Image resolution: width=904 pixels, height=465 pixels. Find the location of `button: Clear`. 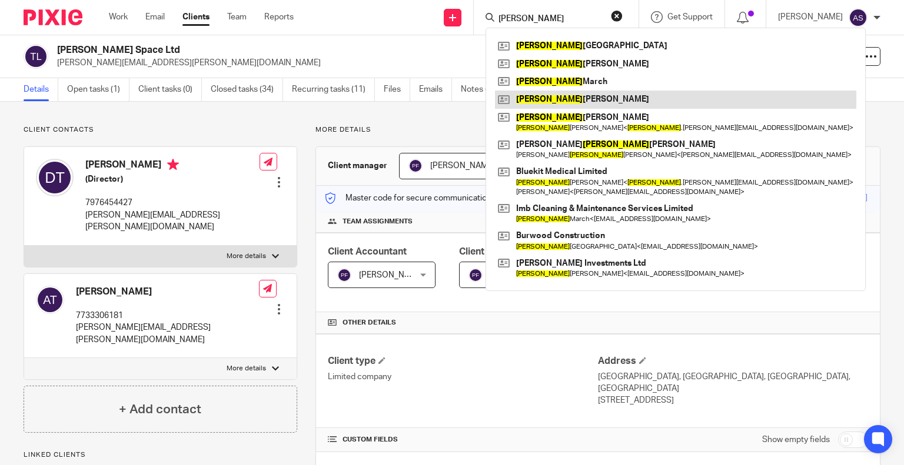

button: Clear is located at coordinates (617, 16).